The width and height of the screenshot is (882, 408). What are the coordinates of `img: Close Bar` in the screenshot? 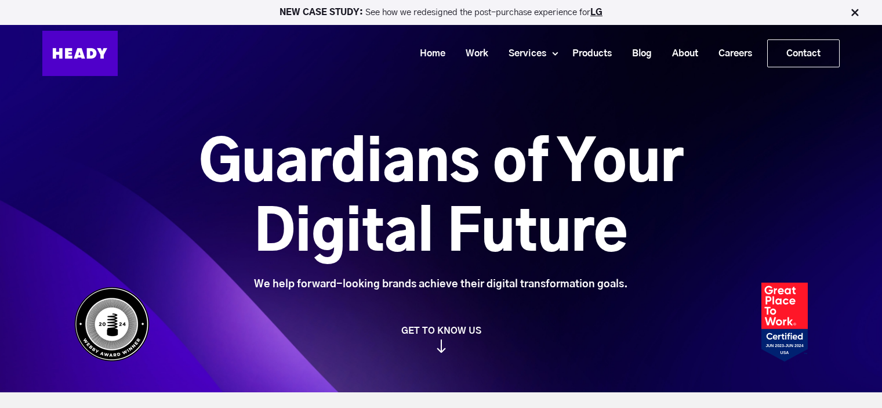 It's located at (855, 13).